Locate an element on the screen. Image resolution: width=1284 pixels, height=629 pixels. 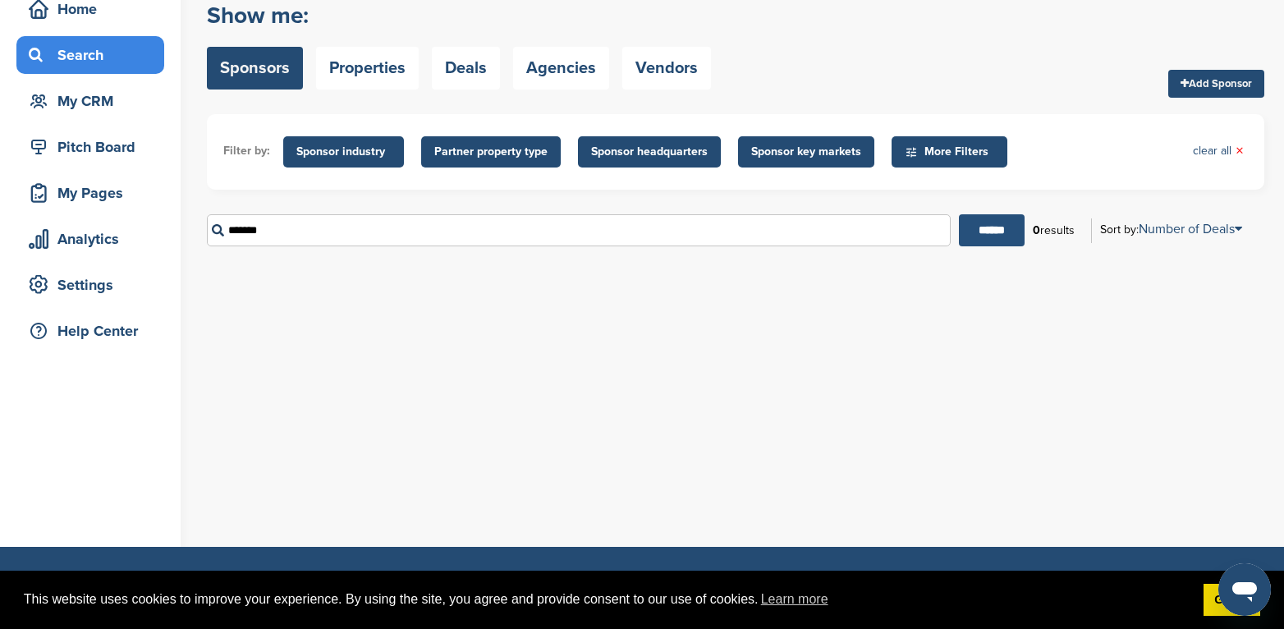
div: Sort by: is located at coordinates (1171, 229).